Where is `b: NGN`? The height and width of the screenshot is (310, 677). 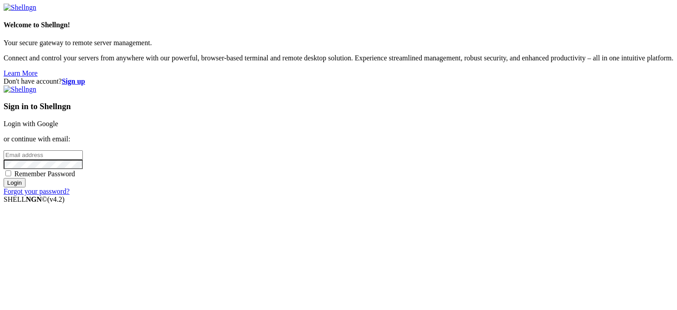 b: NGN is located at coordinates (34, 199).